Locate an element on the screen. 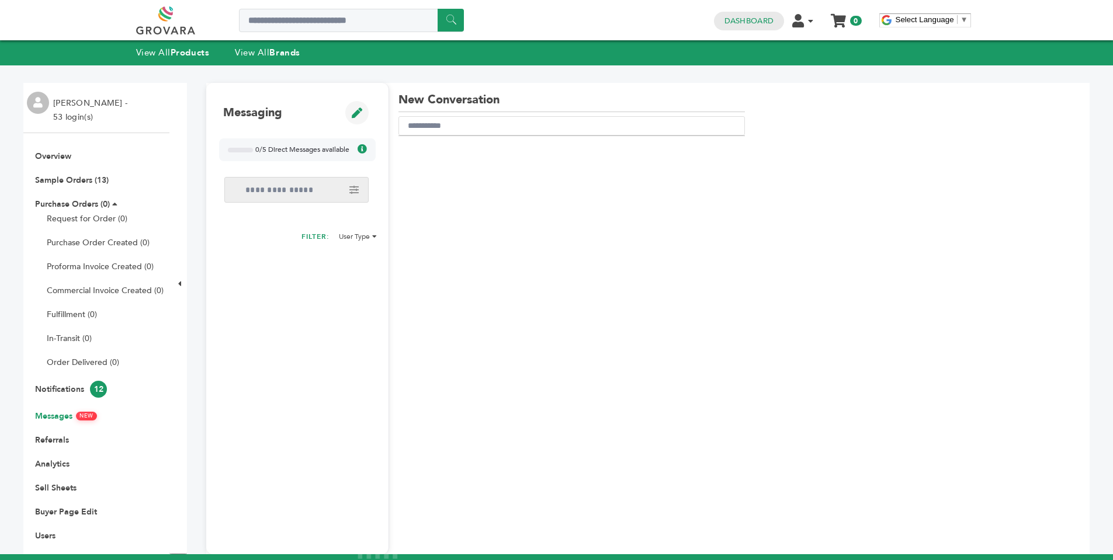  a: Analytics is located at coordinates (52, 464).